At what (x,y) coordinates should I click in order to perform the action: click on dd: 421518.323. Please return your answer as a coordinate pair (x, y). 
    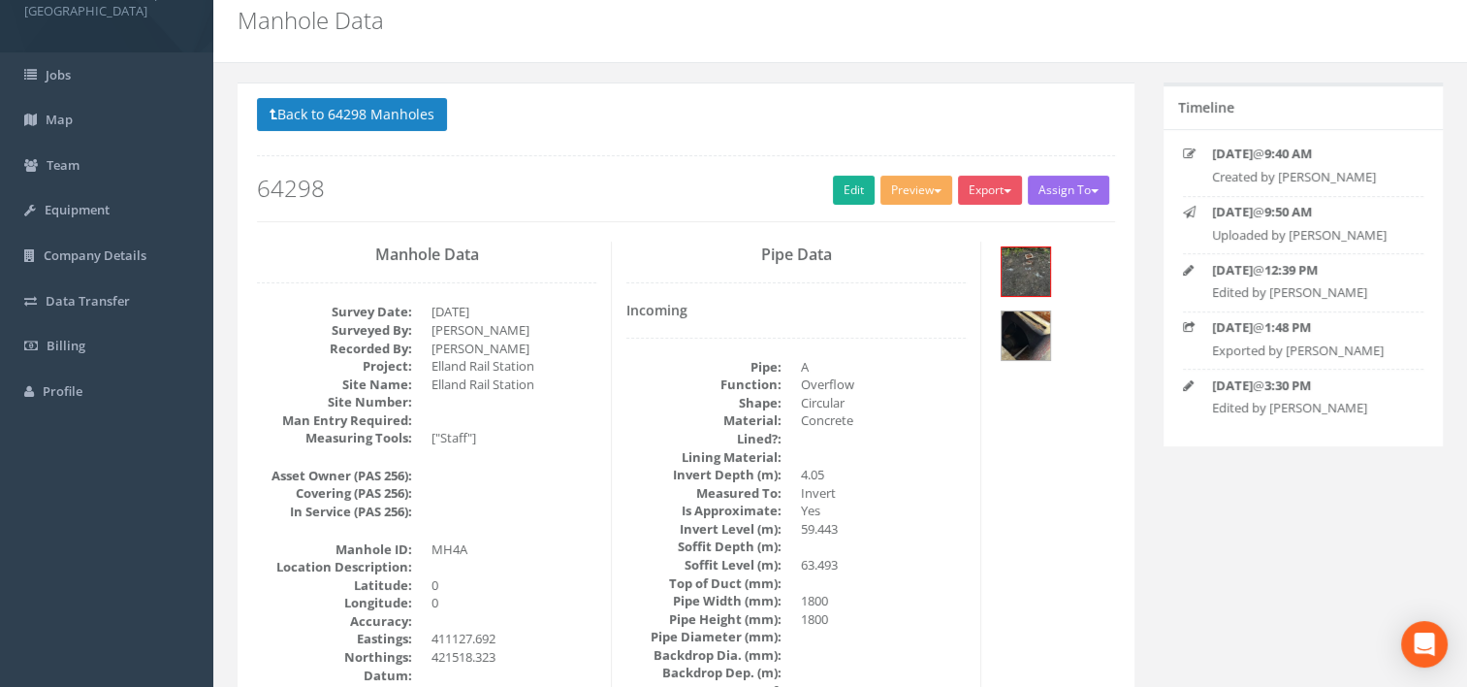
    Looking at the image, I should click on (514, 656).